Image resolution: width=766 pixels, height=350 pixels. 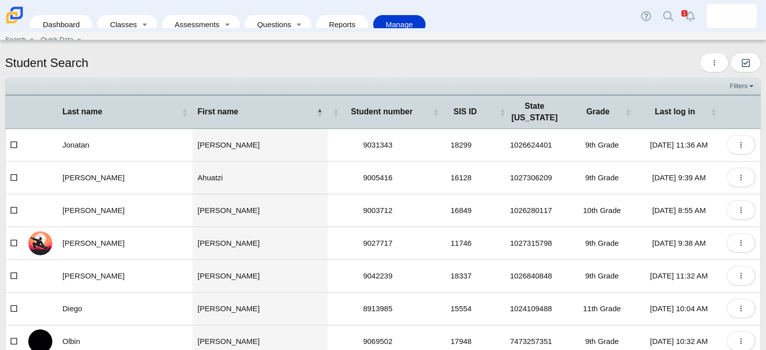 What do you see at coordinates (40, 210) in the screenshot?
I see `img: angie.aldanamartin.DlMsvz` at bounding box center [40, 210].